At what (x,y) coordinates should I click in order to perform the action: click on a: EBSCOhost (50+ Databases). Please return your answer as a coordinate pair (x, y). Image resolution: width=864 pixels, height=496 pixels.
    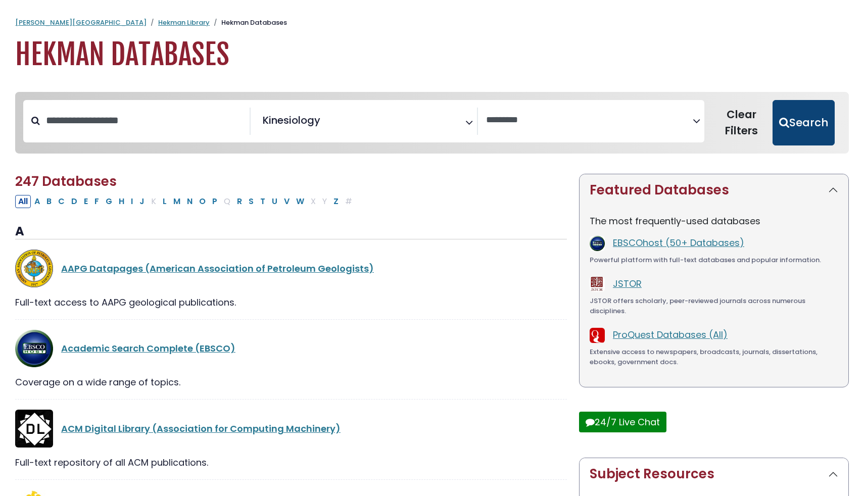
    Looking at the image, I should click on (679, 243).